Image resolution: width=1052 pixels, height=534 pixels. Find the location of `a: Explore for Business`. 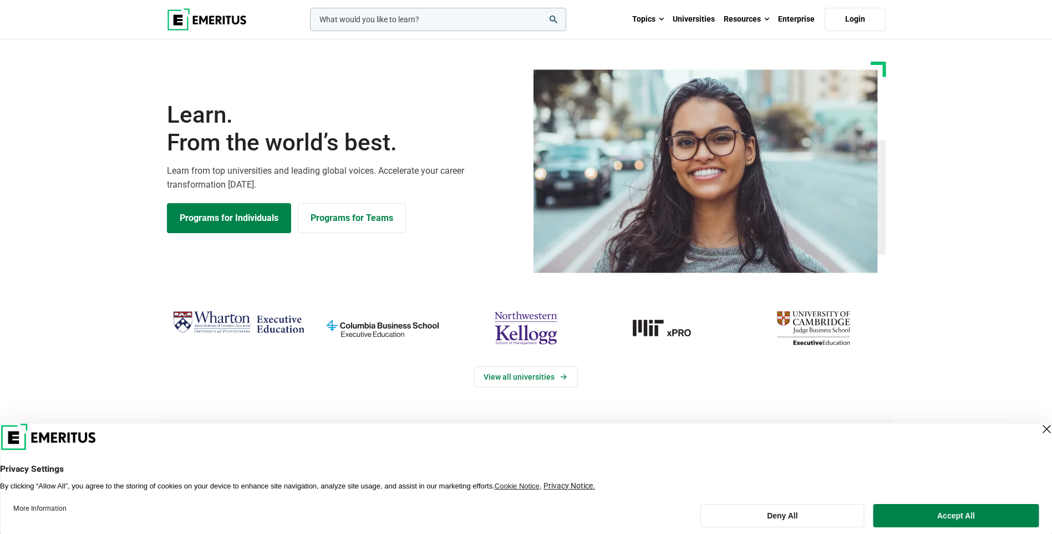

a: Explore for Business is located at coordinates (352, 218).